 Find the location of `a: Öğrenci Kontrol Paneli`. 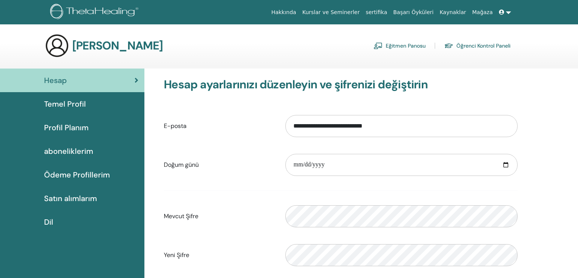

a: Öğrenci Kontrol Paneli is located at coordinates (477, 46).